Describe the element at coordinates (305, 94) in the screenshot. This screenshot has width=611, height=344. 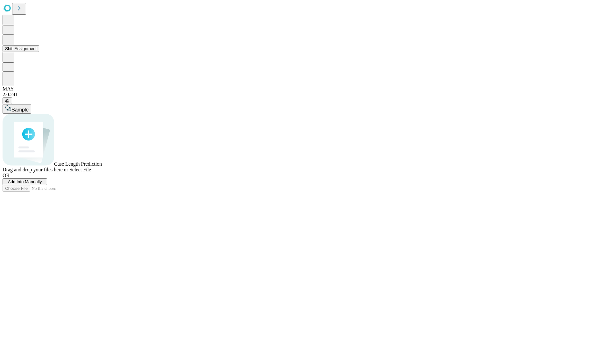
I see `div: 2.0.241` at that location.